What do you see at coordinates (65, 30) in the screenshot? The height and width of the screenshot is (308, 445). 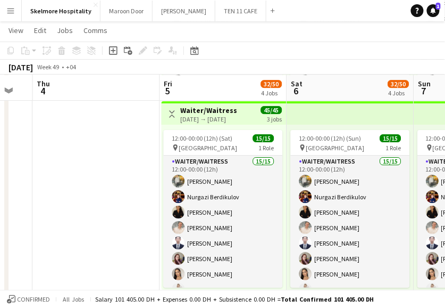 I see `a: Jobs` at bounding box center [65, 30].